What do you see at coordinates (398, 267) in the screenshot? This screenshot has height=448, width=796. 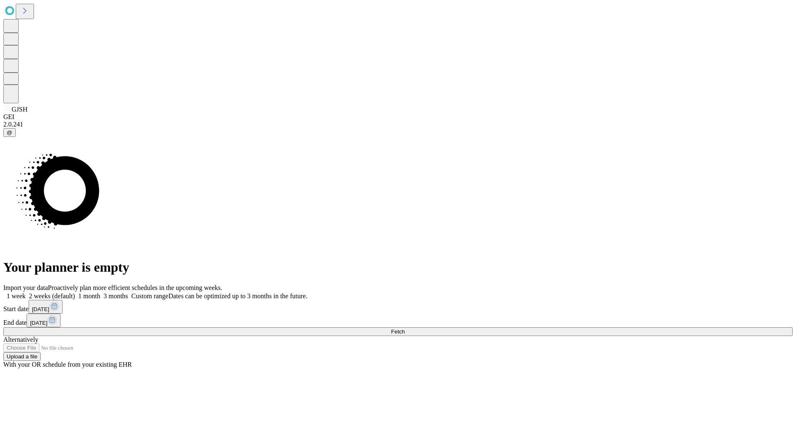 I see `h1: Your planner is empty` at bounding box center [398, 267].